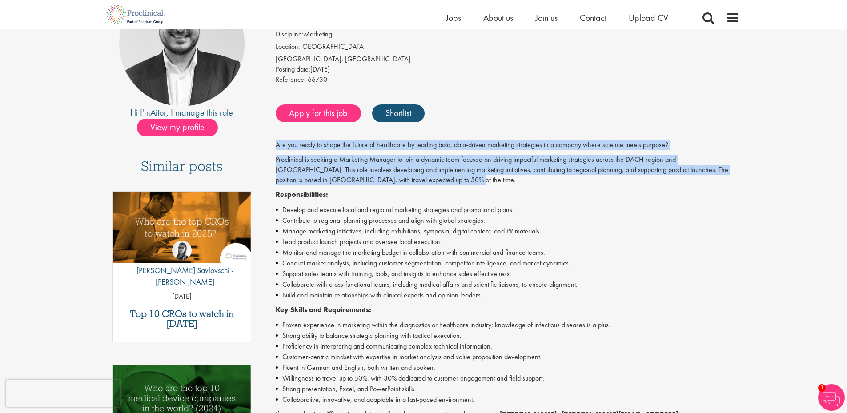  Describe the element at coordinates (507, 170) in the screenshot. I see `p: Proclinical is seeking a Marketing Manager to join a dynamic team focused on driving impactful ma...` at that location.